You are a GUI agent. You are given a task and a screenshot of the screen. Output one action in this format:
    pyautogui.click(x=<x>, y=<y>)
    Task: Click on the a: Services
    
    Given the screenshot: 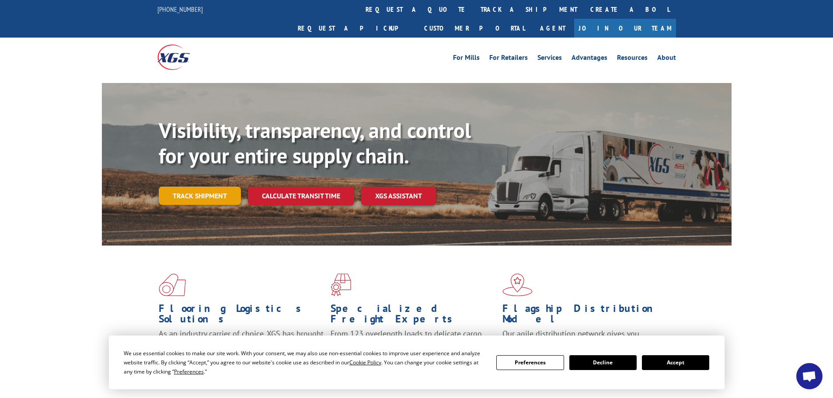 What is the action you would take?
    pyautogui.click(x=550, y=59)
    